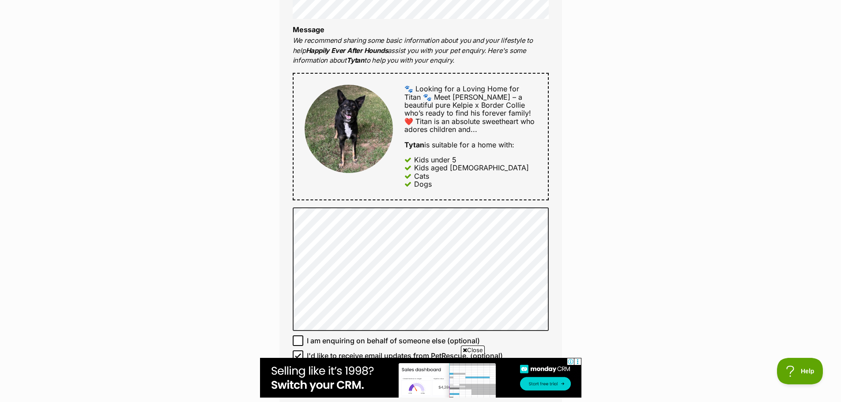 The image size is (841, 402). Describe the element at coordinates (473, 350) in the screenshot. I see `span: Close` at that location.